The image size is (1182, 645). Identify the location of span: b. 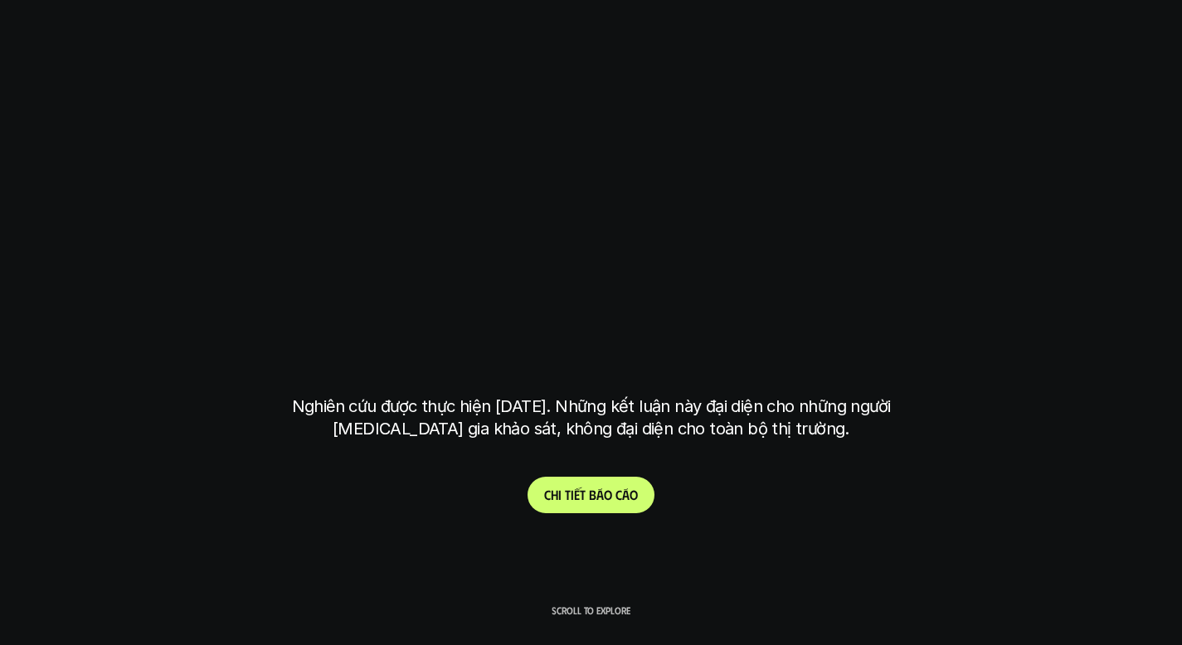
(592, 494).